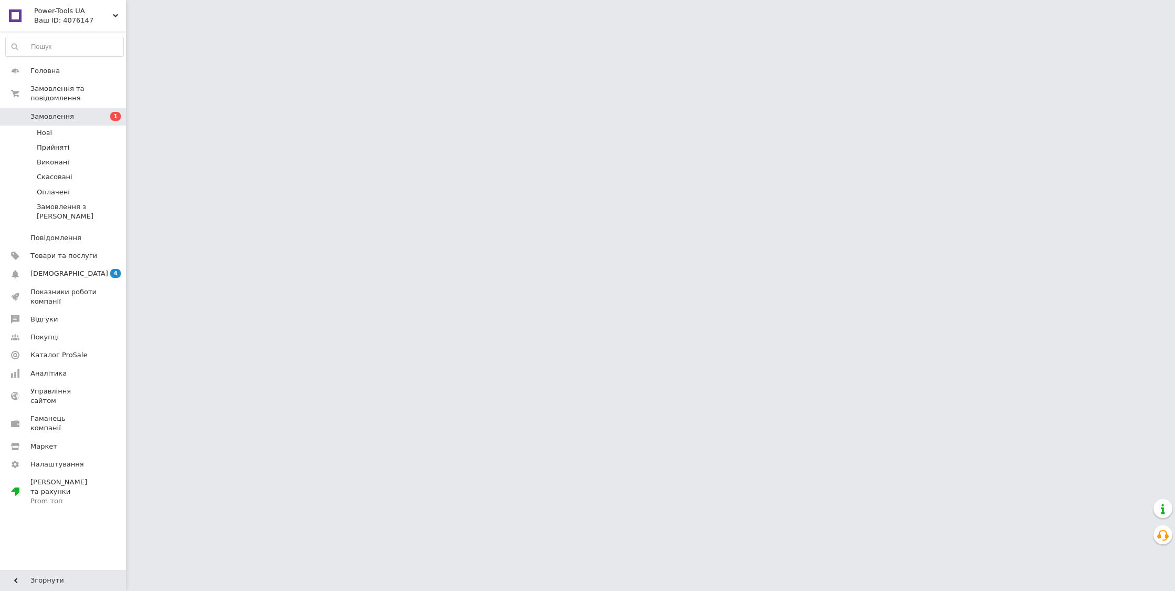  Describe the element at coordinates (116, 273) in the screenshot. I see `span: 4` at that location.